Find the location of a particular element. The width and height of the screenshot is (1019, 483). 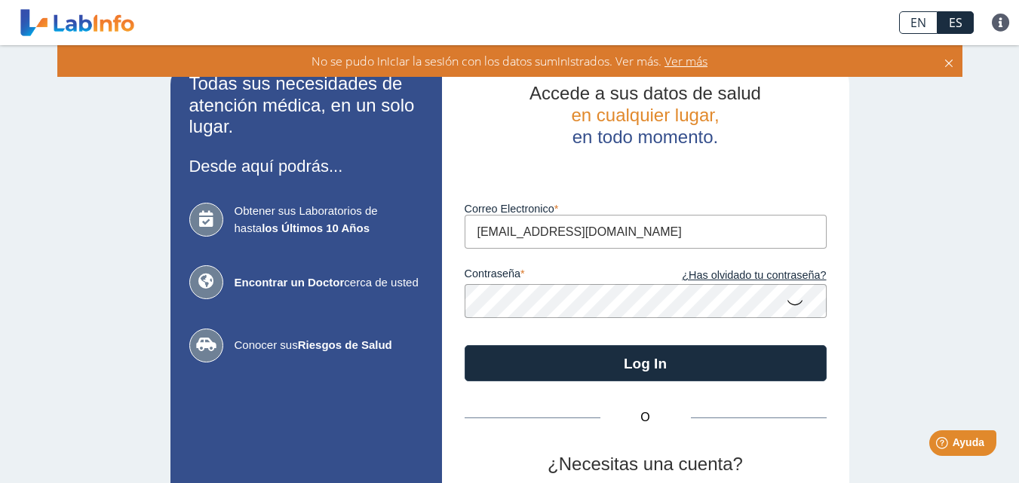

b: Riesgos de Salud is located at coordinates (345, 345).